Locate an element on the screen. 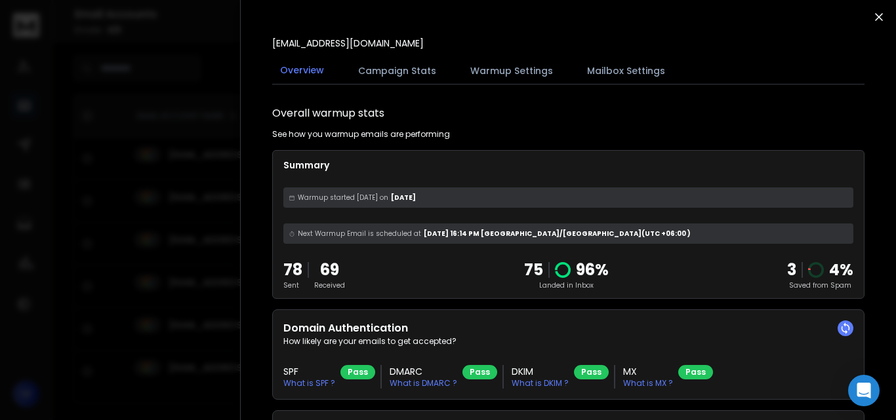 The width and height of the screenshot is (896, 420). p: 96 % is located at coordinates (592, 270).